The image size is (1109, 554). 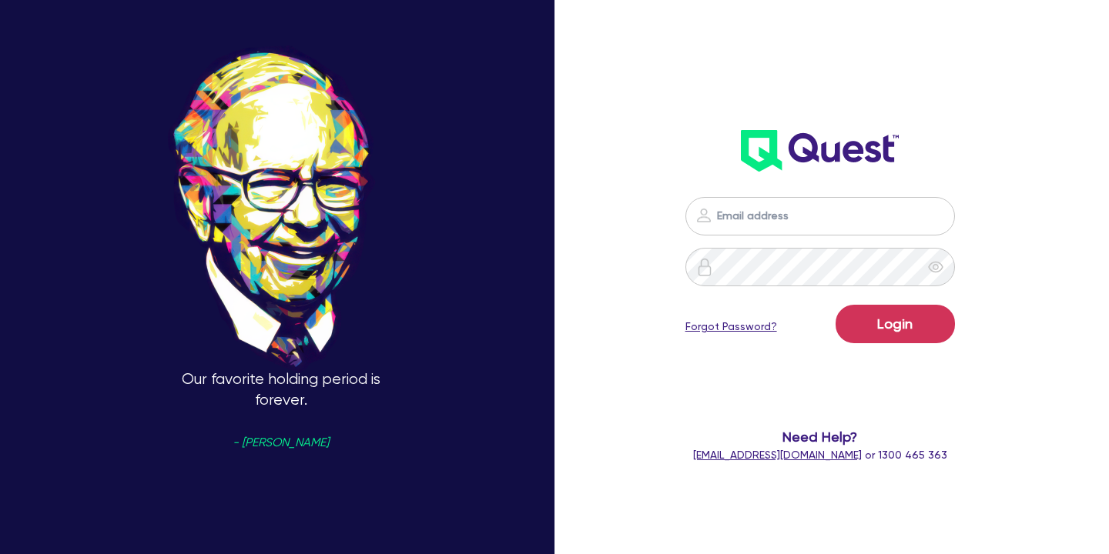 What do you see at coordinates (820, 455) in the screenshot?
I see `span: or 1300 465 363` at bounding box center [820, 455].